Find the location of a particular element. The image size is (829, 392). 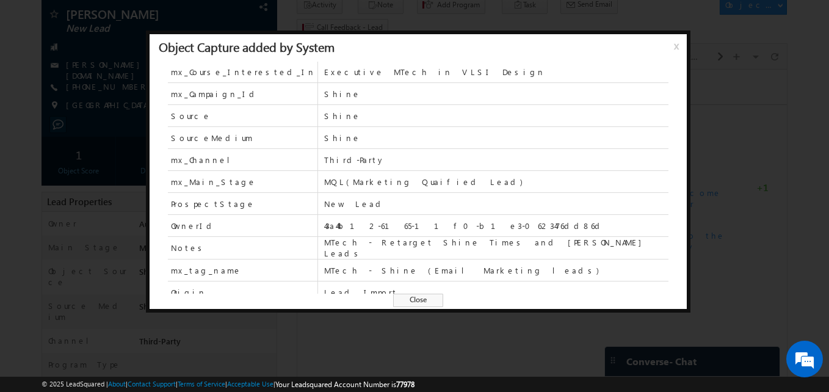

span: +1 is located at coordinates (465, 120).